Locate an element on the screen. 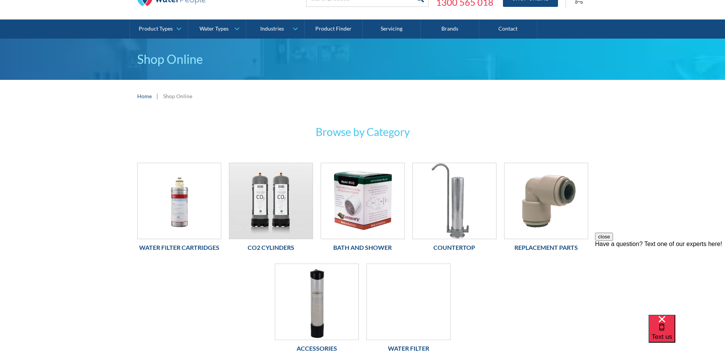  a: Co2 CylindersCo2 Cylinders is located at coordinates (271, 209).